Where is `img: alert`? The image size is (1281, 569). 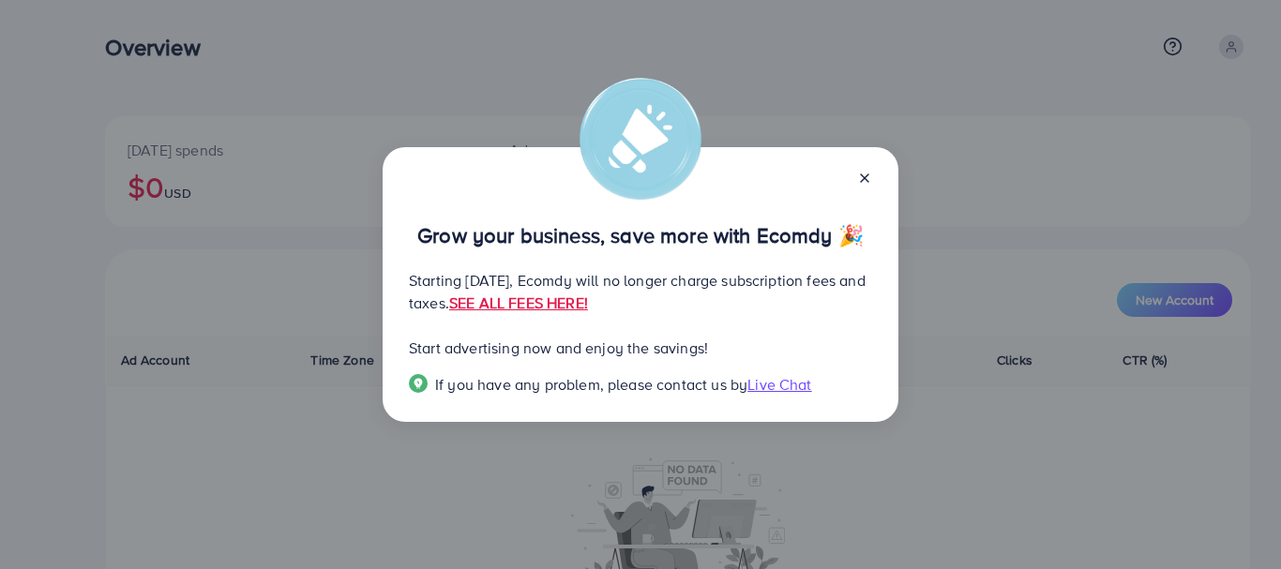 img: alert is located at coordinates (641, 139).